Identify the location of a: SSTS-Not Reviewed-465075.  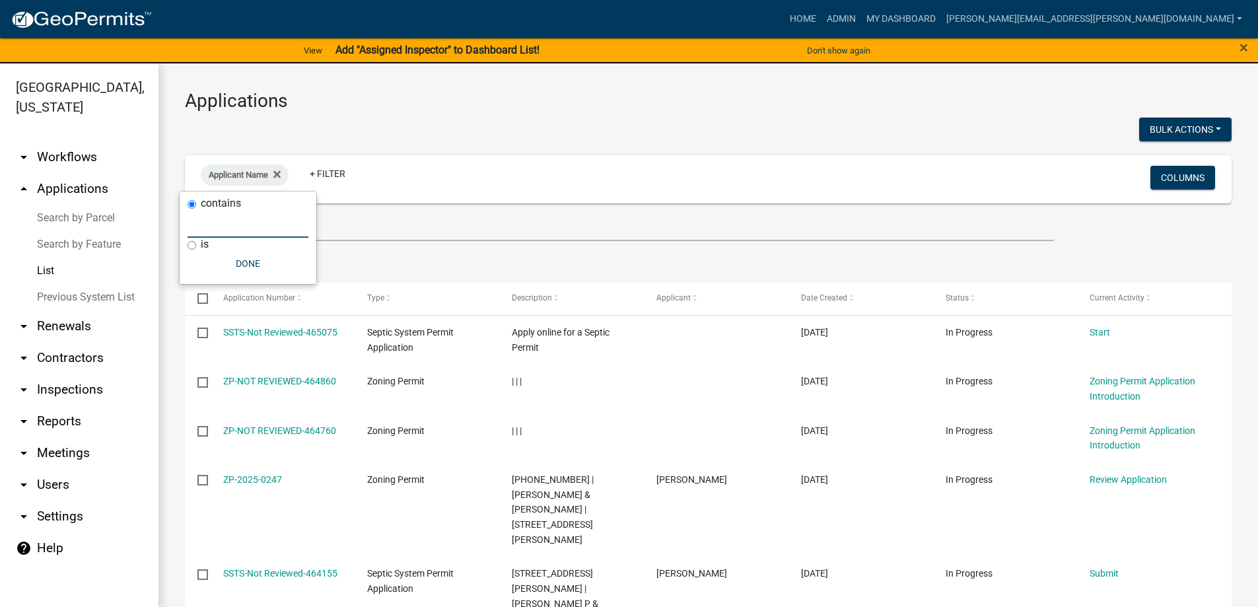
(280, 332).